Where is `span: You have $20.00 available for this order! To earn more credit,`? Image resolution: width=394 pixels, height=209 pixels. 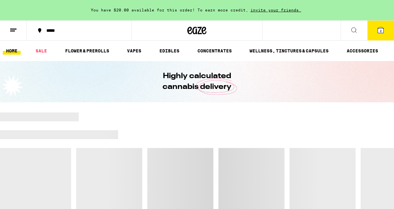
span: You have $20.00 available for this order! To earn more credit, is located at coordinates (169, 10).